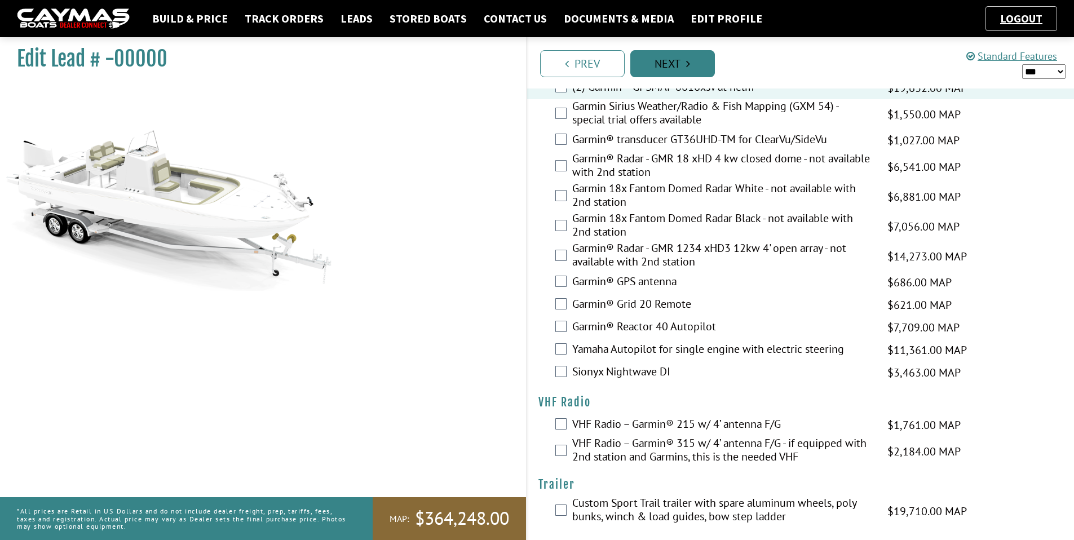 The width and height of the screenshot is (1074, 540). I want to click on span: $1,027.00 MAP, so click(924, 140).